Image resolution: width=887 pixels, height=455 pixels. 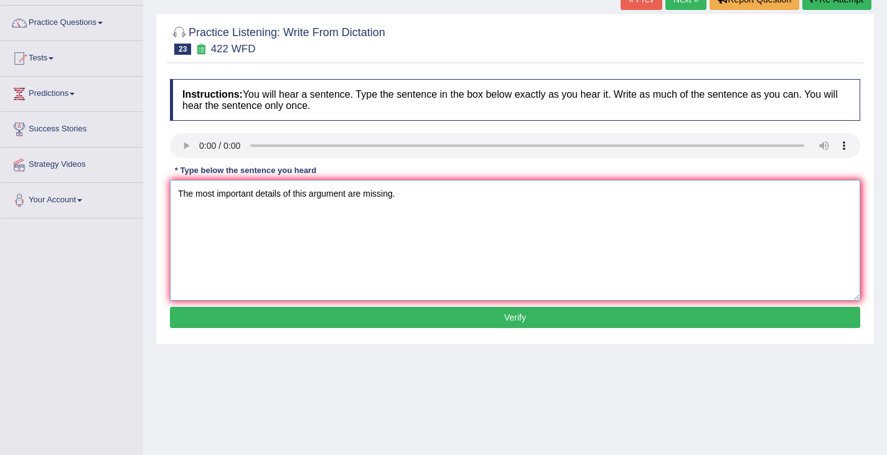 I want to click on b: Instructions:, so click(x=212, y=94).